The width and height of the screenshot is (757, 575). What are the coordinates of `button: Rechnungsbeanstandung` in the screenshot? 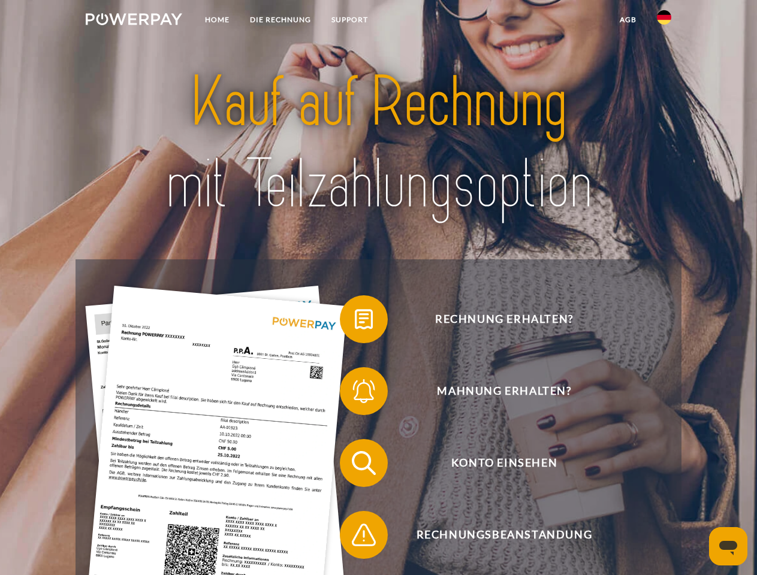 It's located at (496, 535).